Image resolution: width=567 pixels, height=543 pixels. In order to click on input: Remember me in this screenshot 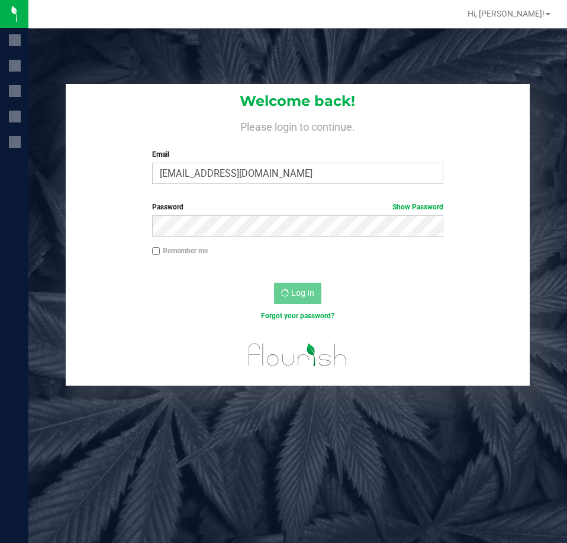, I will do `click(156, 252)`.